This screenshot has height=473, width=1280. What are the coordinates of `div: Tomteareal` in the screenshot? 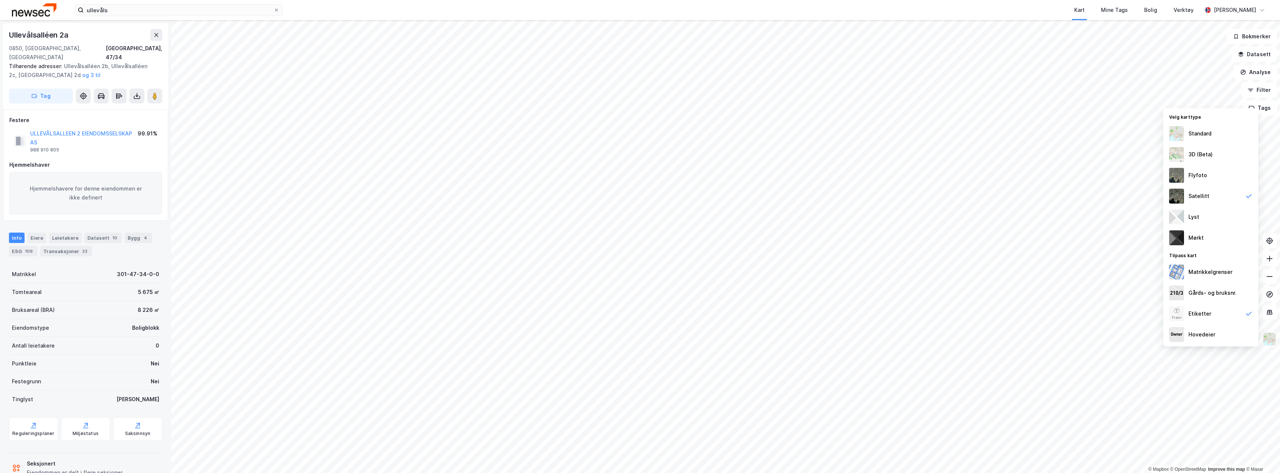 It's located at (27, 292).